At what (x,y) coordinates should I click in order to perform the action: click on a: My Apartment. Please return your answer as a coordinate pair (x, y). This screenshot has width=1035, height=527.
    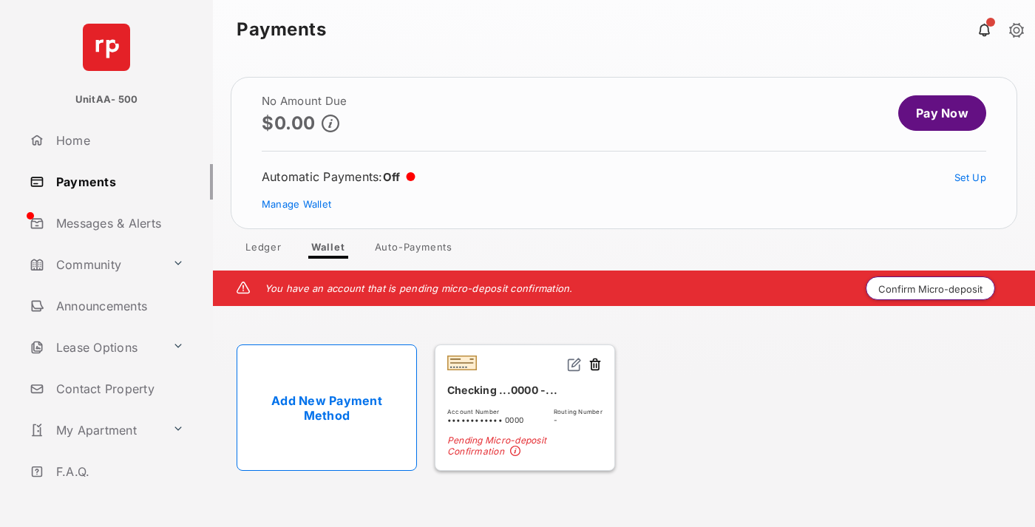
    Looking at the image, I should click on (95, 430).